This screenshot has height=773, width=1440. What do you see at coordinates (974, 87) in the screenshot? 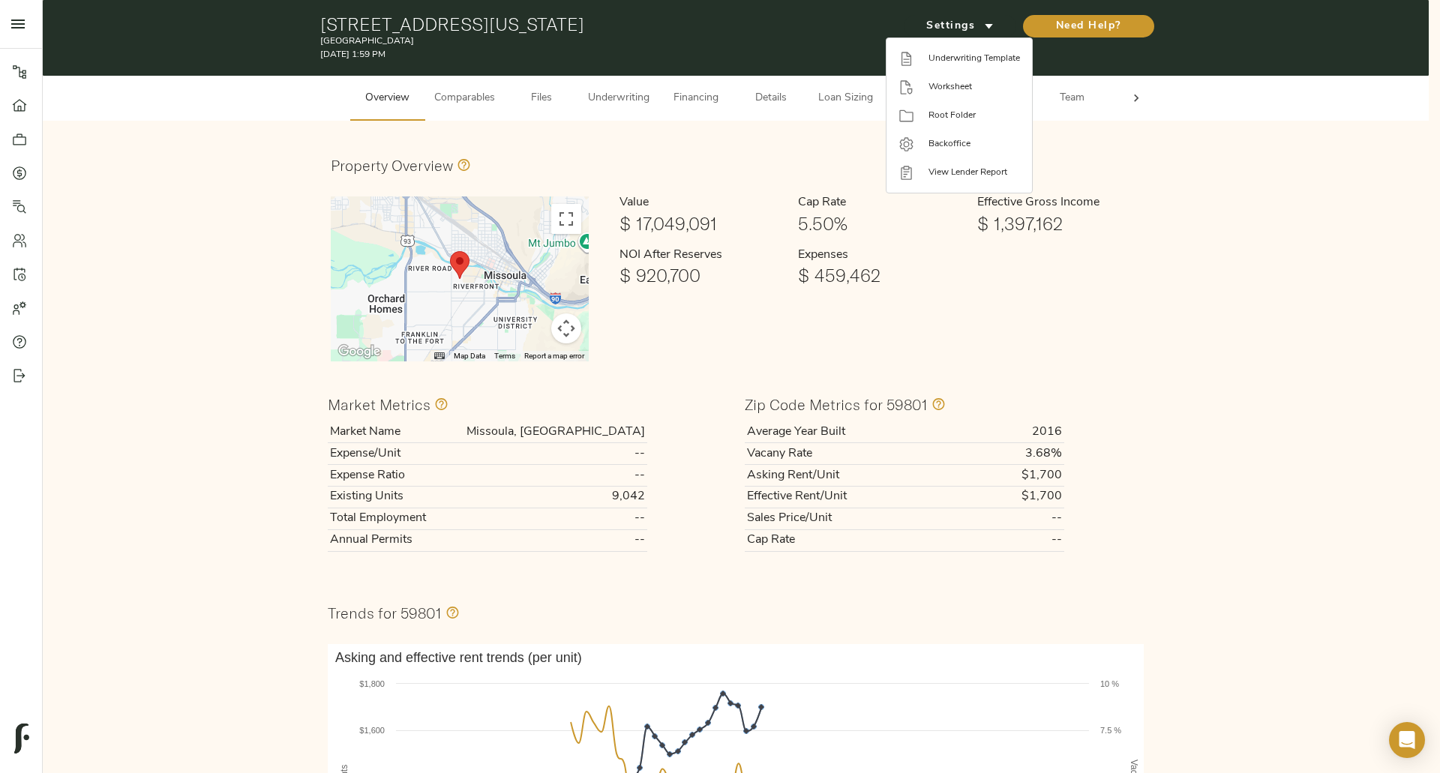
I see `span: Worksheet` at bounding box center [974, 87].